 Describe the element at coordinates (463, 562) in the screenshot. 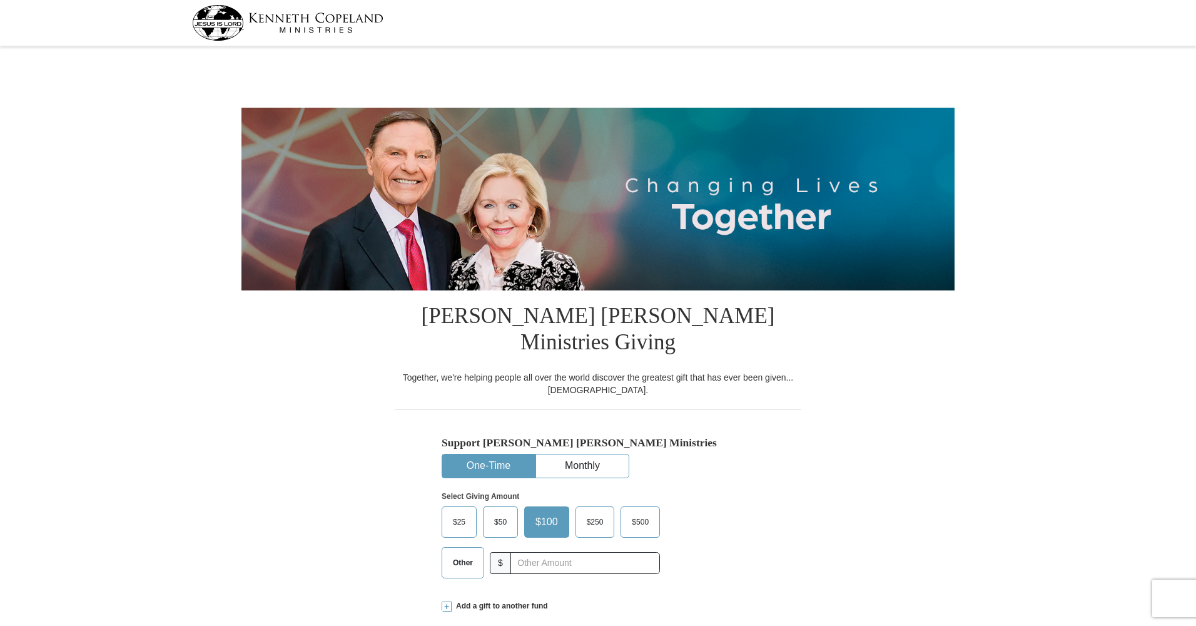

I see `span: Other` at that location.